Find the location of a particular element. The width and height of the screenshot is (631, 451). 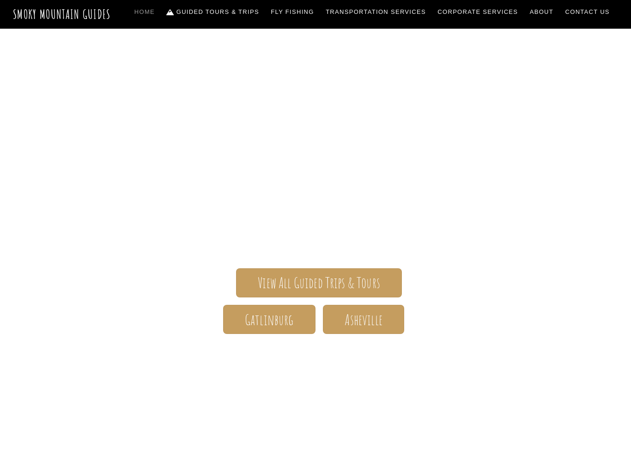

span: Gatlinburg is located at coordinates (269, 319).